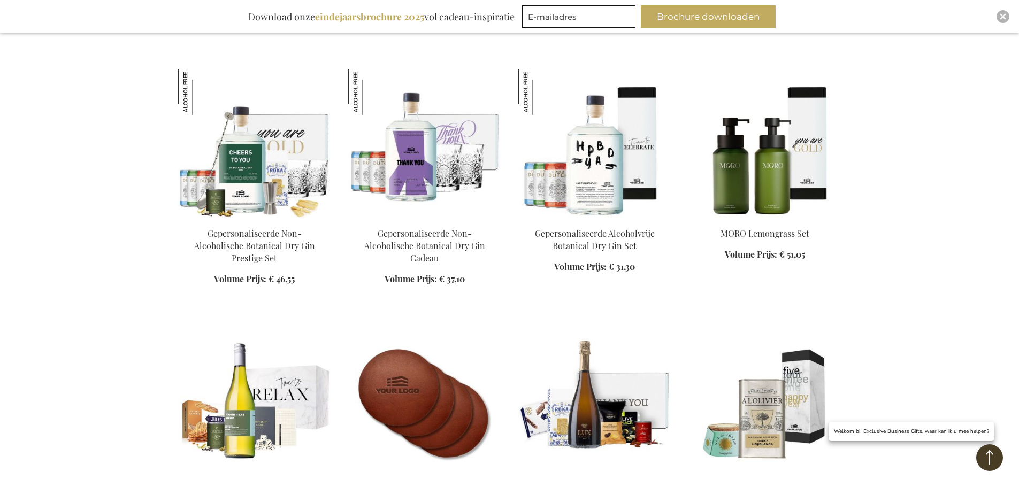  What do you see at coordinates (381, 17) in the screenshot?
I see `div: Download onze vol cadeau-inspiratie` at bounding box center [381, 17].